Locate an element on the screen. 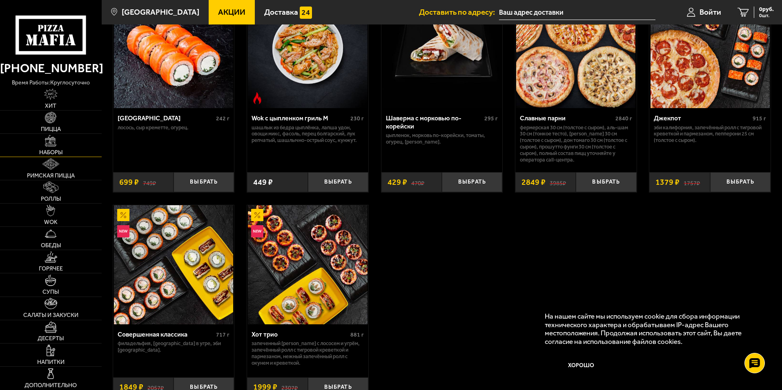  div: Джекпот is located at coordinates (702, 118).